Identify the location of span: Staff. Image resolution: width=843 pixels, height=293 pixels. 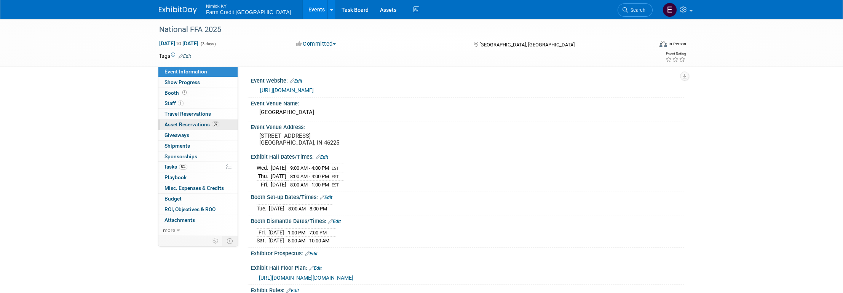
(174, 103).